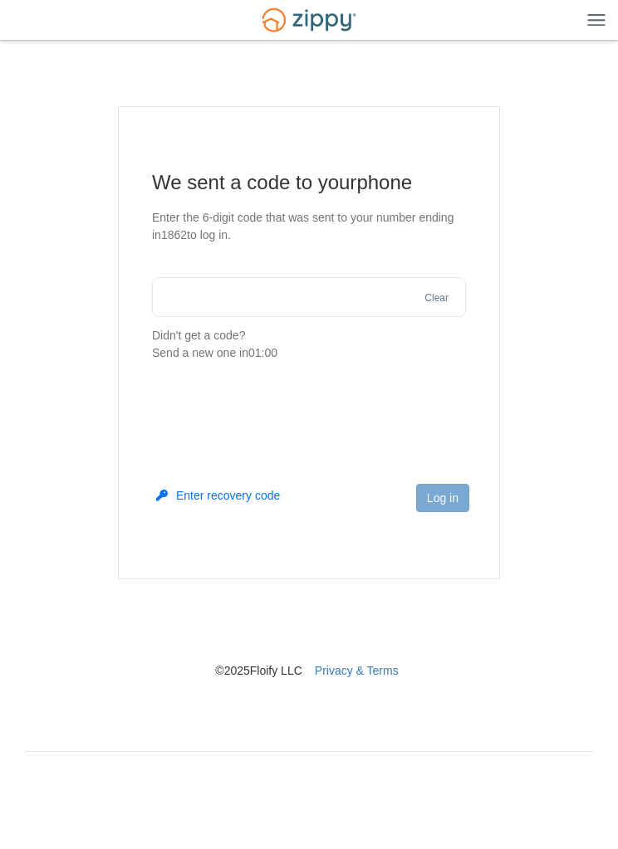  Describe the element at coordinates (443, 498) in the screenshot. I see `button: Log in` at that location.